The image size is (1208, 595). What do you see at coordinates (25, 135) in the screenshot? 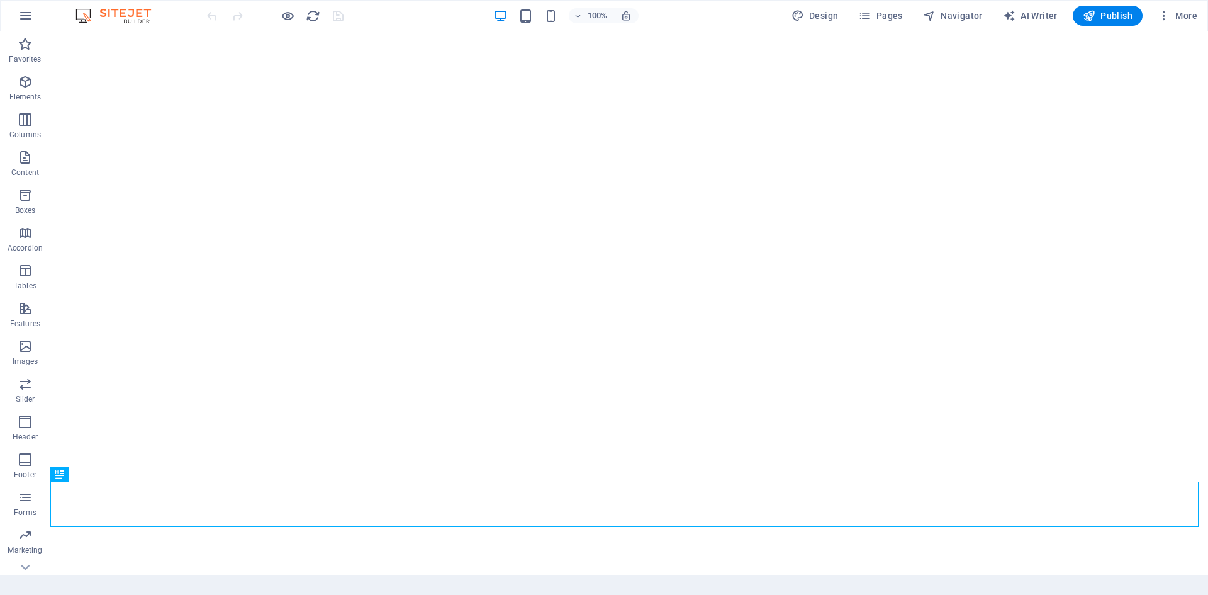
I see `p: Columns` at bounding box center [25, 135].